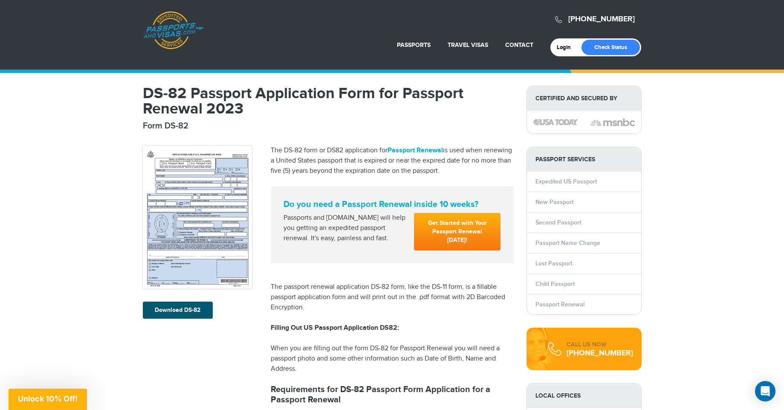 The width and height of the screenshot is (784, 410). What do you see at coordinates (611, 47) in the screenshot?
I see `a: Check Status` at bounding box center [611, 47].